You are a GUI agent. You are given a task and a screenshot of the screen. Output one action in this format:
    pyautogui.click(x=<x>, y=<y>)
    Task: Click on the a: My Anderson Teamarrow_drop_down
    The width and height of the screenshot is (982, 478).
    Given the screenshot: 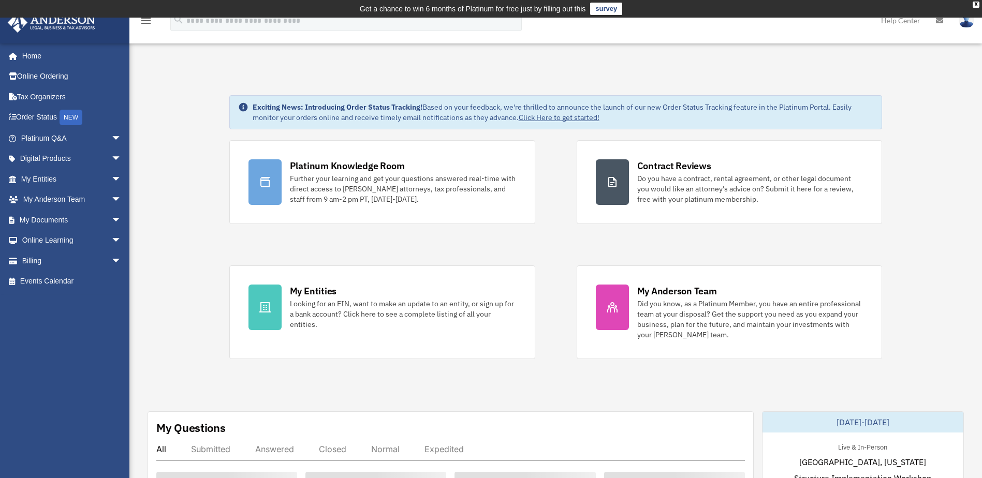 What is the action you would take?
    pyautogui.click(x=72, y=200)
    